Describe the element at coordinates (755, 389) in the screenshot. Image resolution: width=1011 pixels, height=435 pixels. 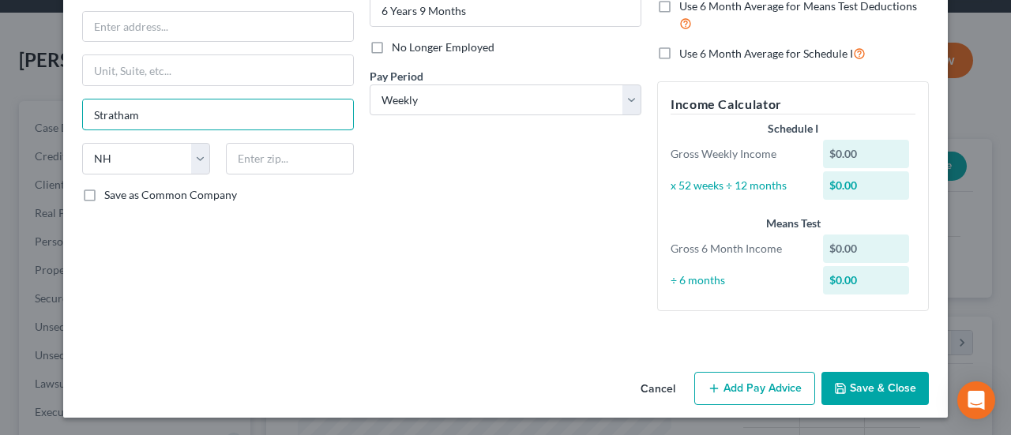
I see `button: Add Pay Advice` at that location.